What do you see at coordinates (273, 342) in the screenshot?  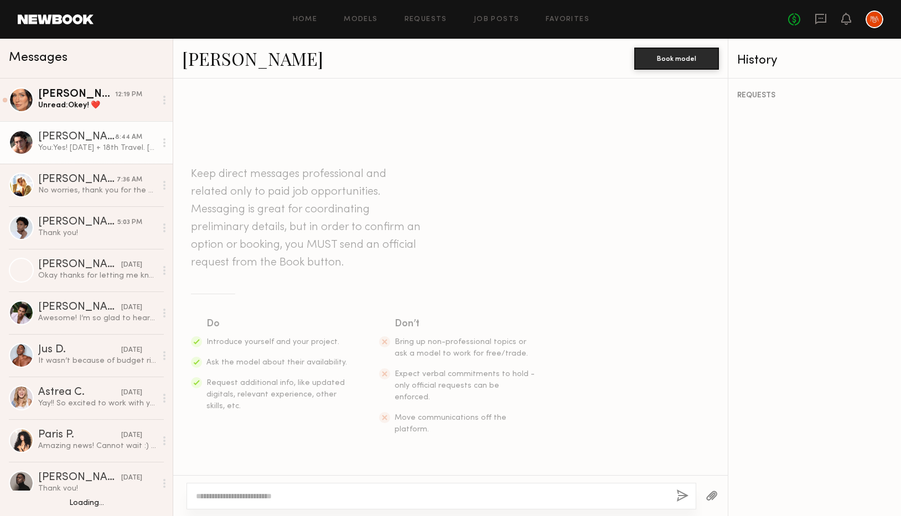 I see `span: Introduce yourself and your project.` at bounding box center [273, 342].